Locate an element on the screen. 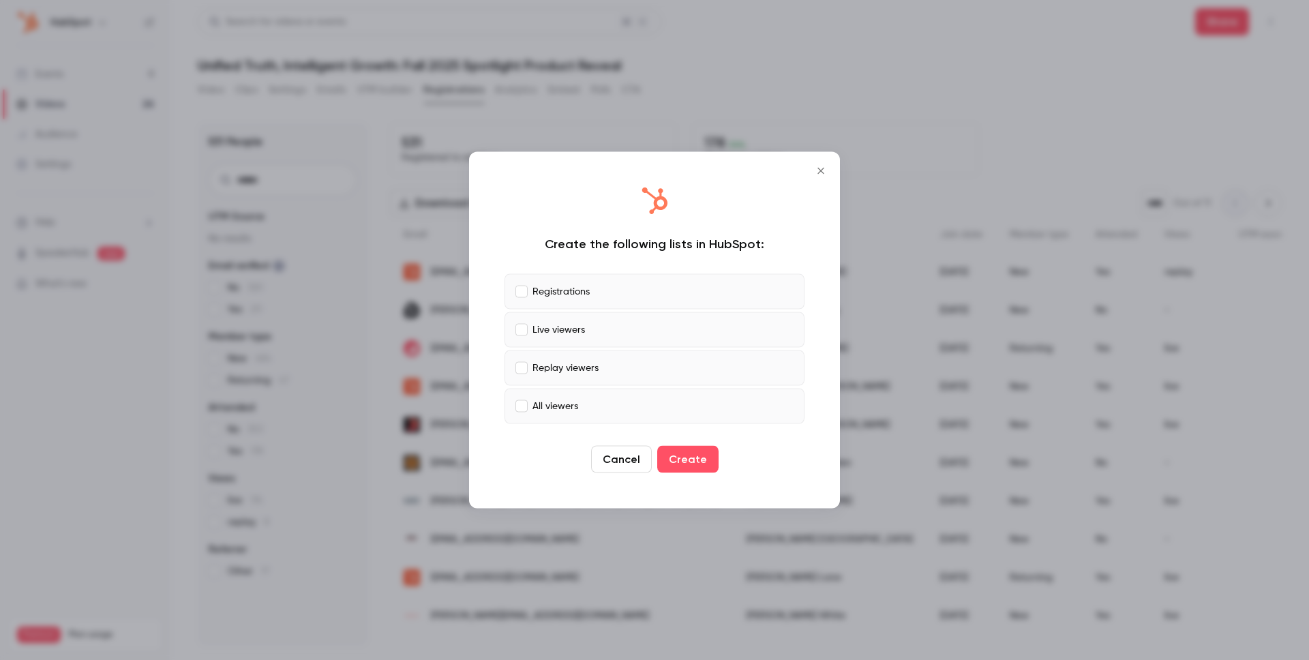 This screenshot has height=660, width=1309. button: Create is located at coordinates (688, 460).